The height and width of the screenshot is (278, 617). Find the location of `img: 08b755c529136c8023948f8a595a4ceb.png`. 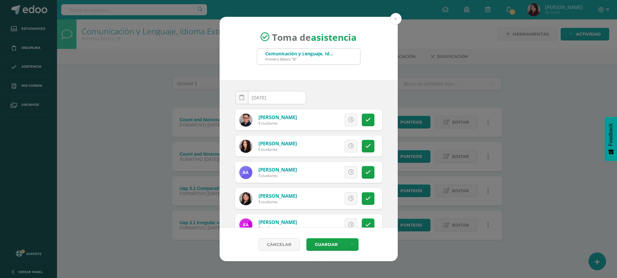

img: 08b755c529136c8023948f8a595a4ceb.png is located at coordinates (246, 120).